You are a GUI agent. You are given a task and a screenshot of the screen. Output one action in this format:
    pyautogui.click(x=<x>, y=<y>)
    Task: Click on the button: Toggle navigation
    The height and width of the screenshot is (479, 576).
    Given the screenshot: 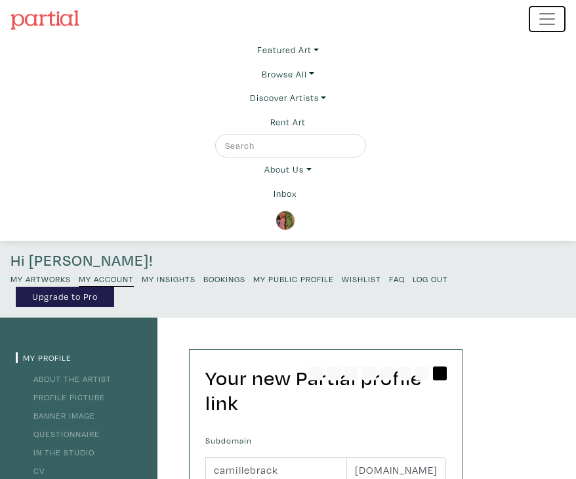 What is the action you would take?
    pyautogui.click(x=547, y=19)
    